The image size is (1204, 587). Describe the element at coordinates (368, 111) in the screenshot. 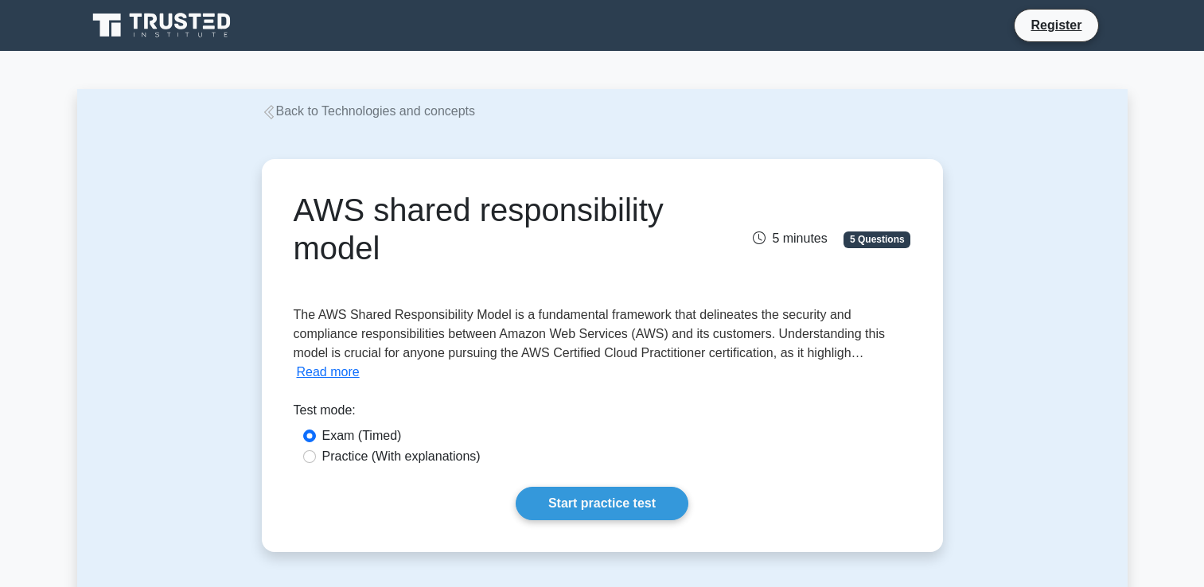

I see `a: Back to Technologies and concepts` at that location.